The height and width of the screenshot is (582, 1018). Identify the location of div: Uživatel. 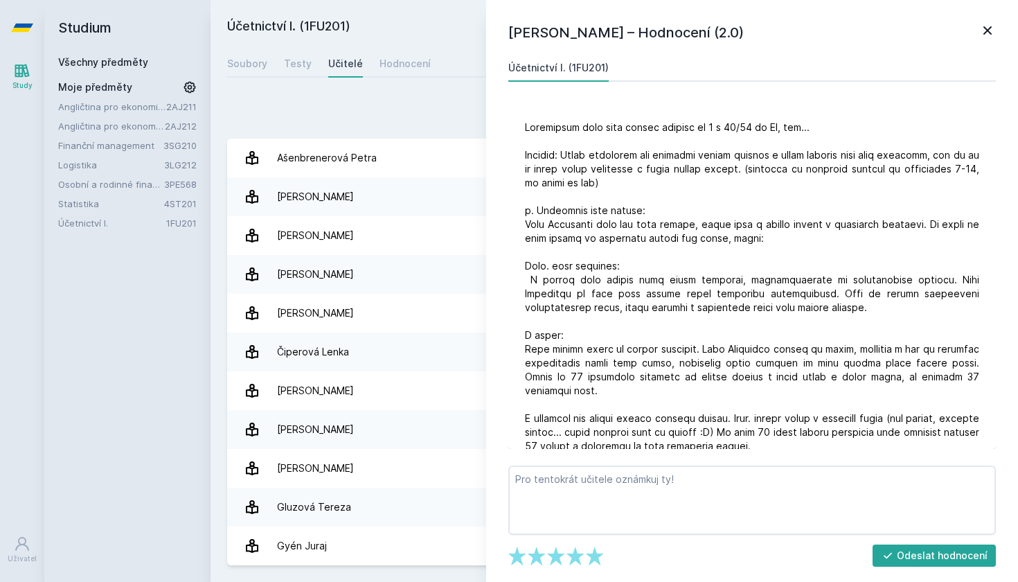
(22, 558).